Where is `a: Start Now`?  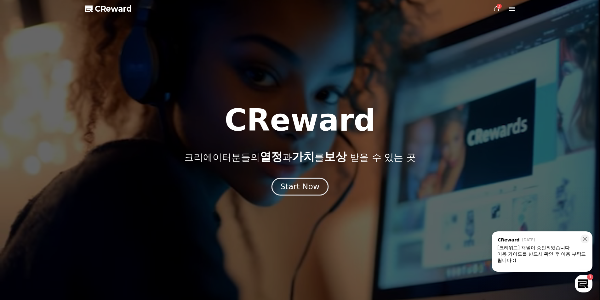 a: Start Now is located at coordinates (300, 187).